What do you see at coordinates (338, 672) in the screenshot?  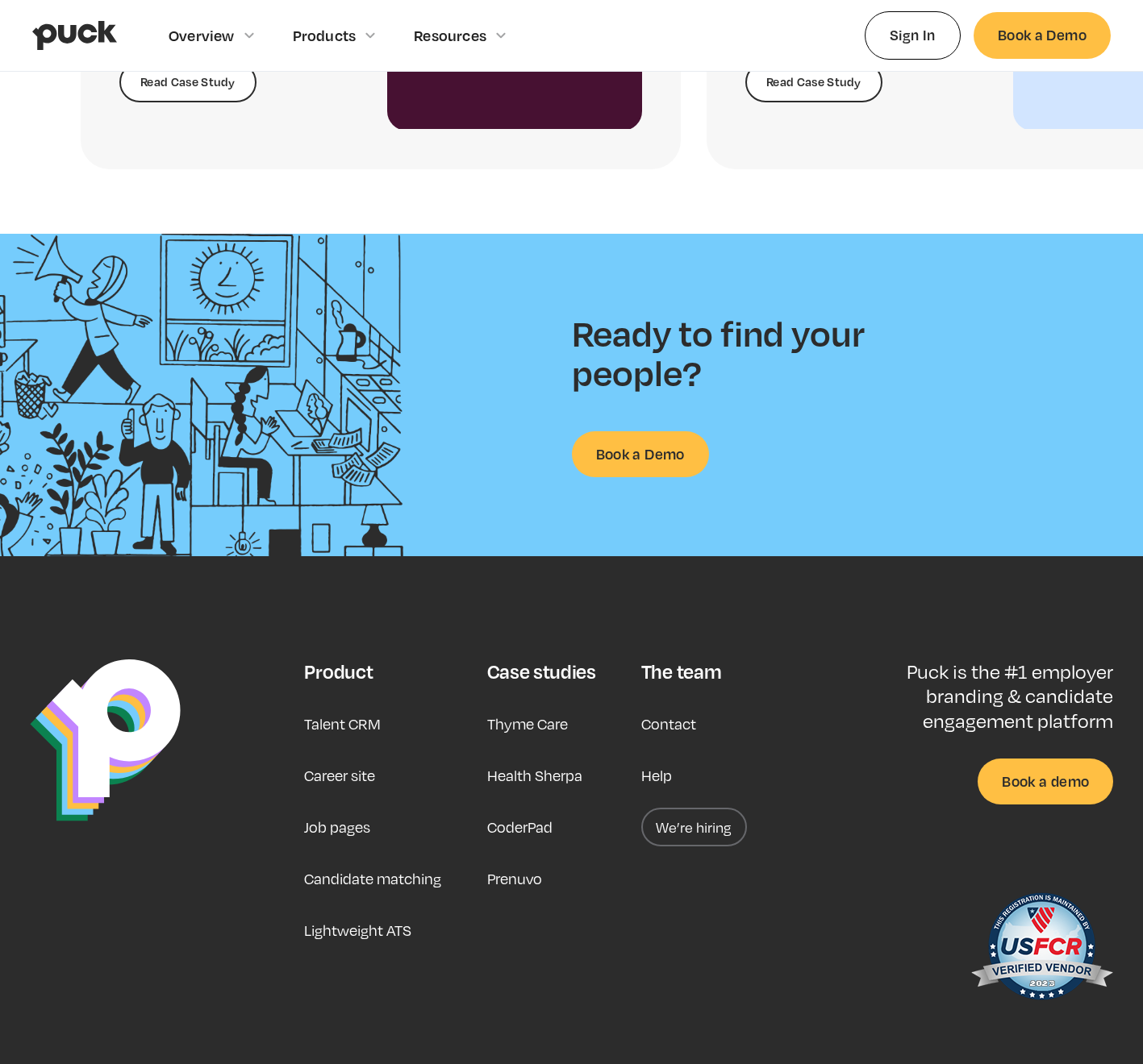 I see `div: Product` at bounding box center [338, 672].